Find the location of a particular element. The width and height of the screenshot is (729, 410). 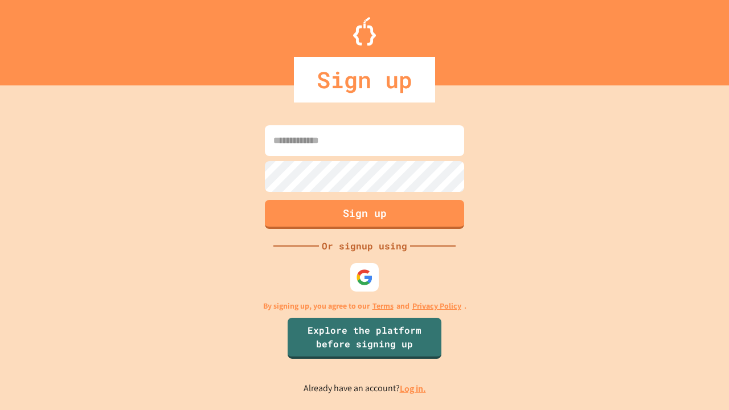

a: Log in. is located at coordinates (413, 388).